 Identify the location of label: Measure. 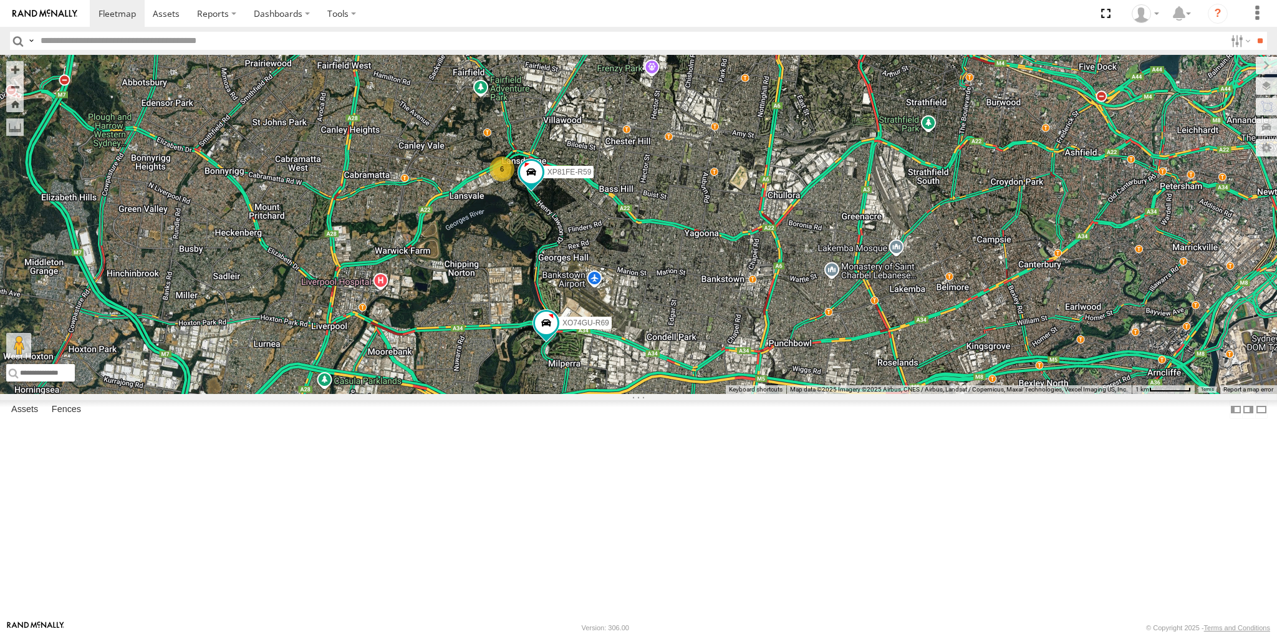
(15, 127).